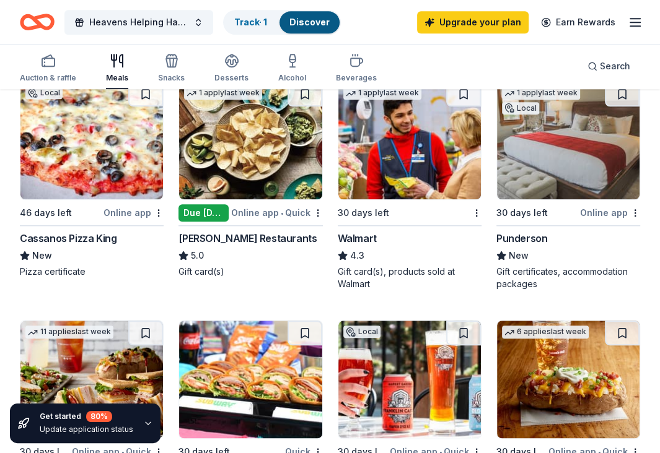 The image size is (660, 453). Describe the element at coordinates (356, 69) in the screenshot. I see `button: Beverages` at that location.